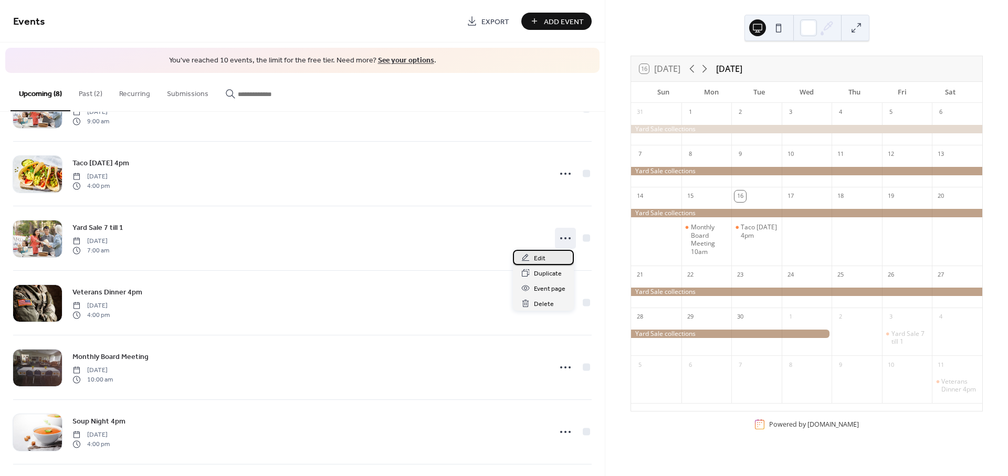  Describe the element at coordinates (302, 61) in the screenshot. I see `span: You've reached 10 events, the limit for the free tier. Need more? .` at that location.